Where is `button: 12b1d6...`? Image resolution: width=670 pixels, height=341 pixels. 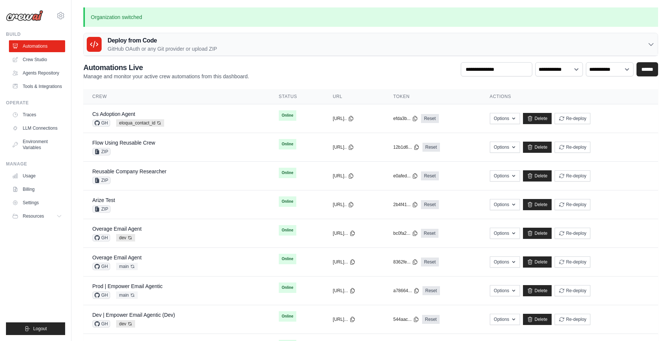
button: 12b1d6... is located at coordinates (406, 147).